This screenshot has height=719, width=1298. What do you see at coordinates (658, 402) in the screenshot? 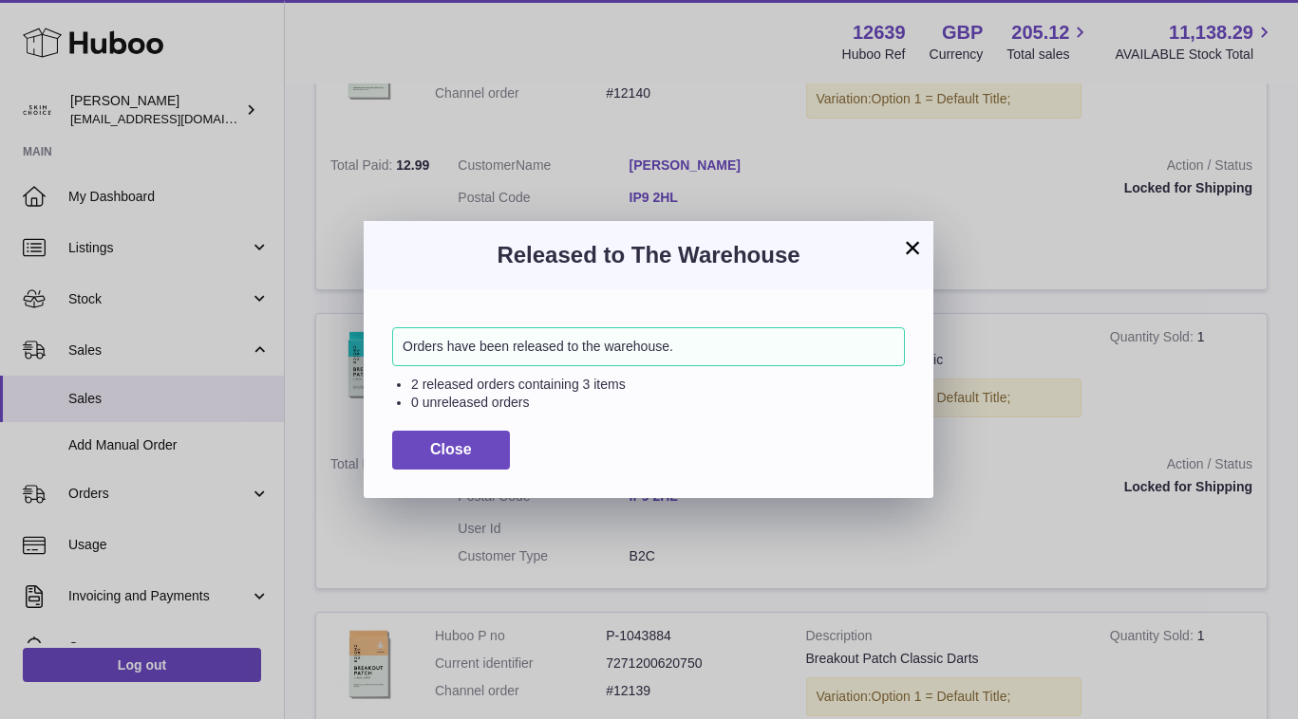
I see `li: 0 unreleased orders` at bounding box center [658, 402].